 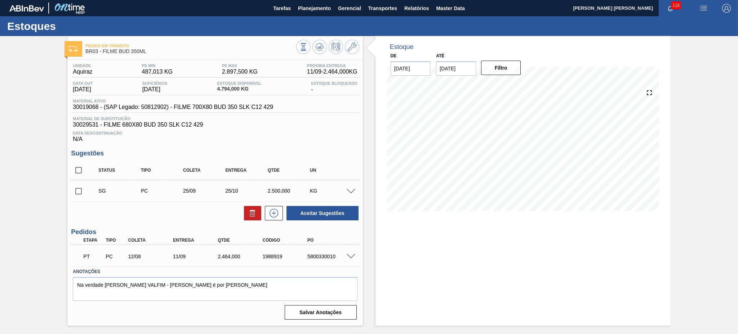 What do you see at coordinates (286, 256) in the screenshot?
I see `div: 1988919` at bounding box center [286, 256].